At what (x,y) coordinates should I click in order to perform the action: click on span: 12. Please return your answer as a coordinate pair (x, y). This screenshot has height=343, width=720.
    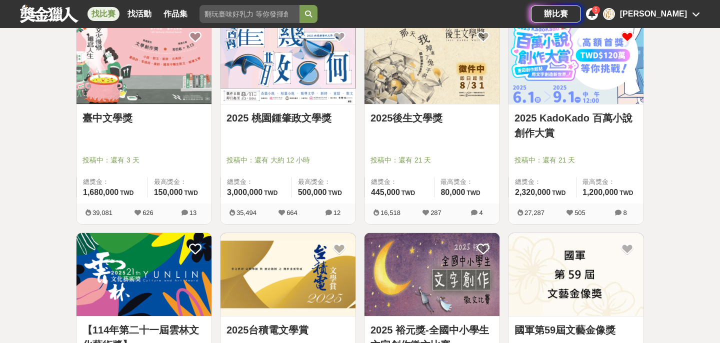
    Looking at the image, I should click on (337, 212).